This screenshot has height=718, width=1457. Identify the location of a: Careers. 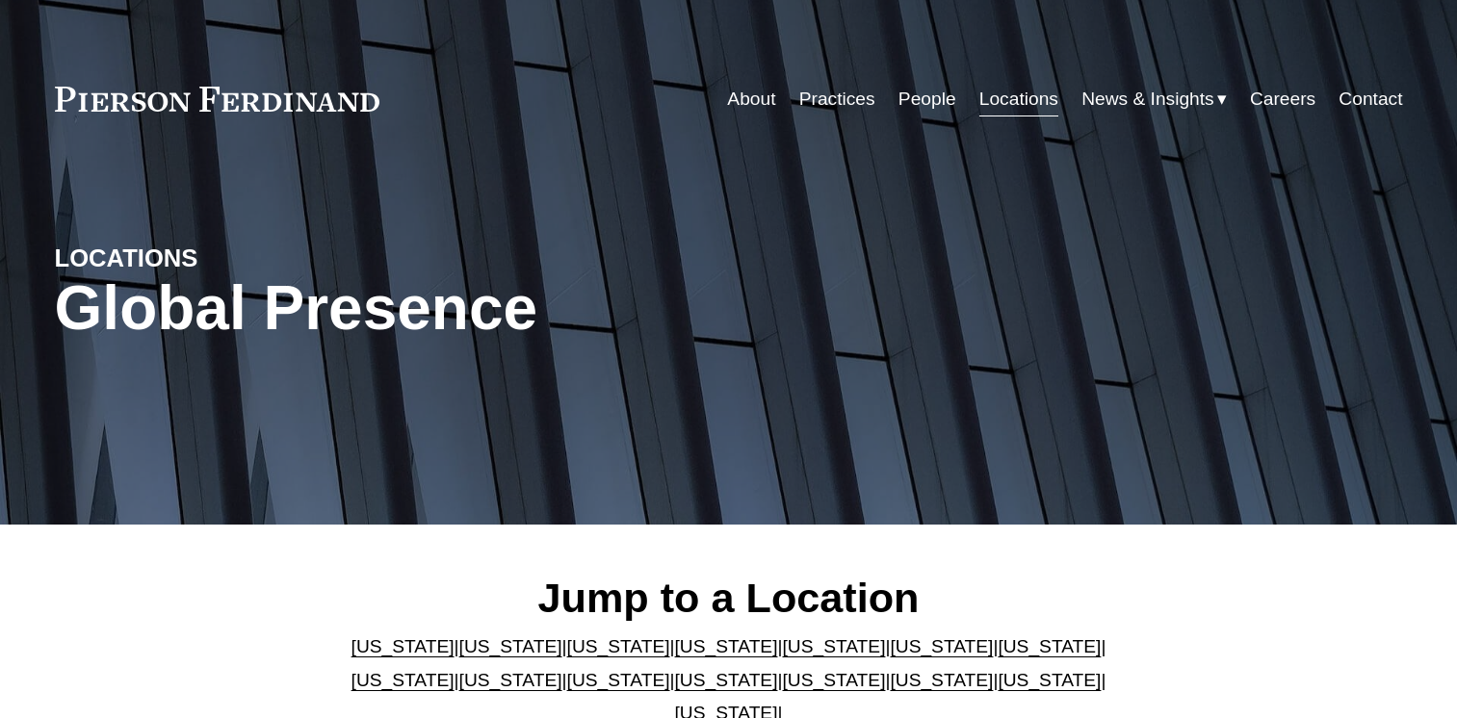
(1283, 99).